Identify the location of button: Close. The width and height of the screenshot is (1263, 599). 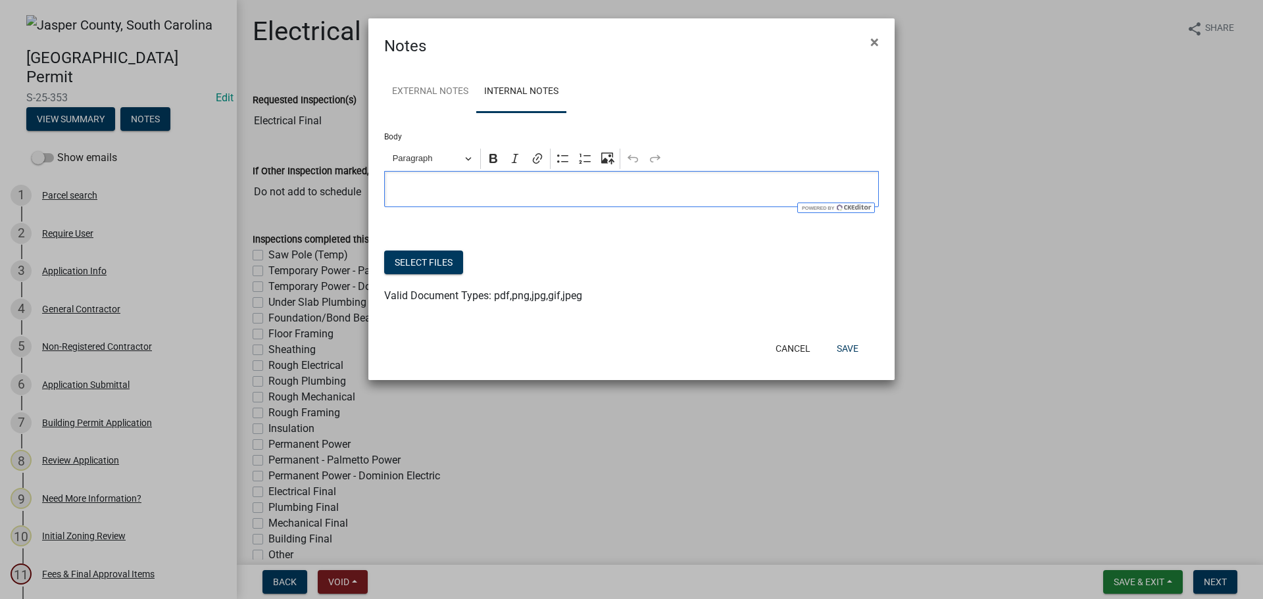
(874, 42).